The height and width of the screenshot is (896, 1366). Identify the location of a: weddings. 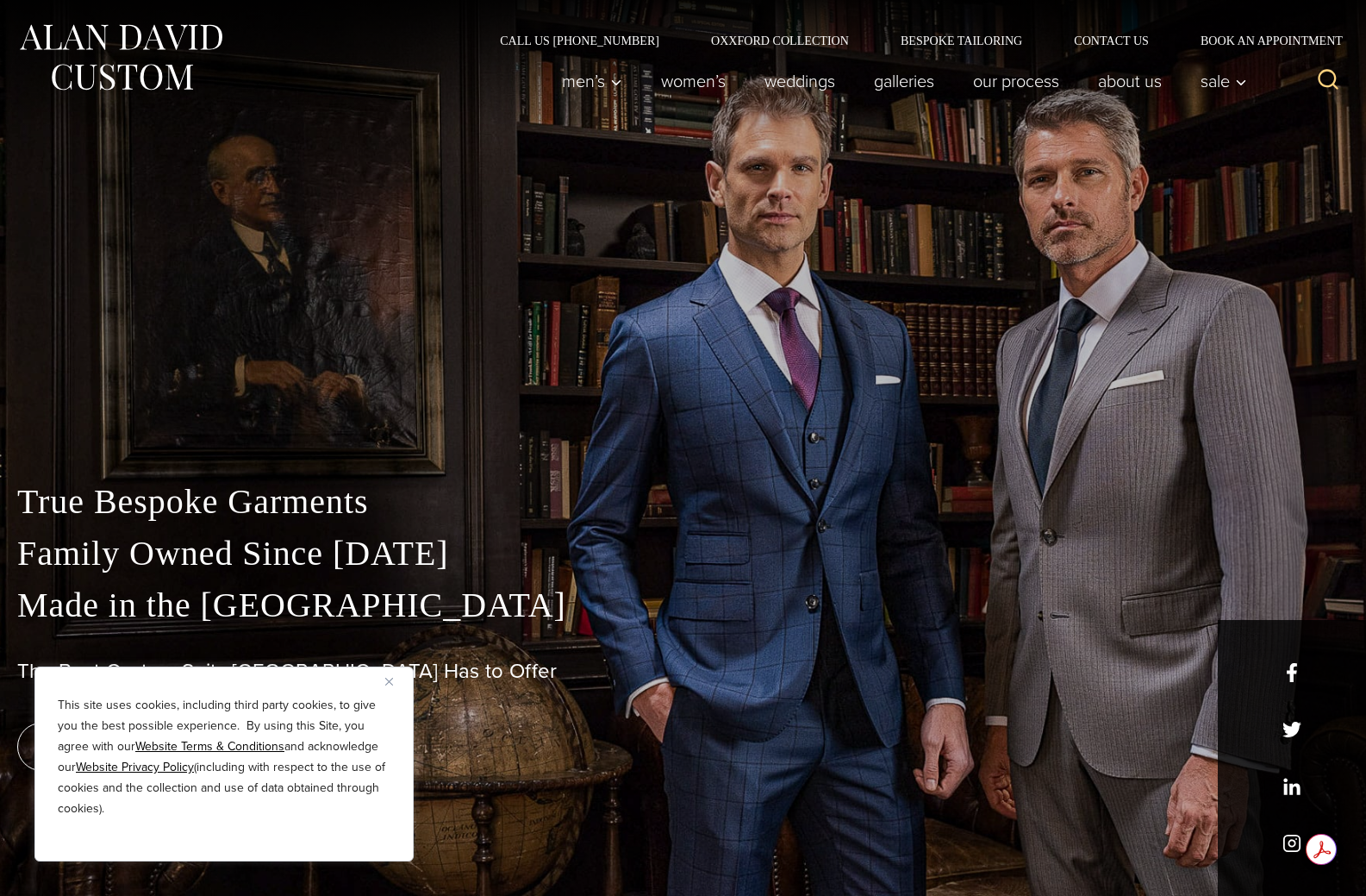
(800, 81).